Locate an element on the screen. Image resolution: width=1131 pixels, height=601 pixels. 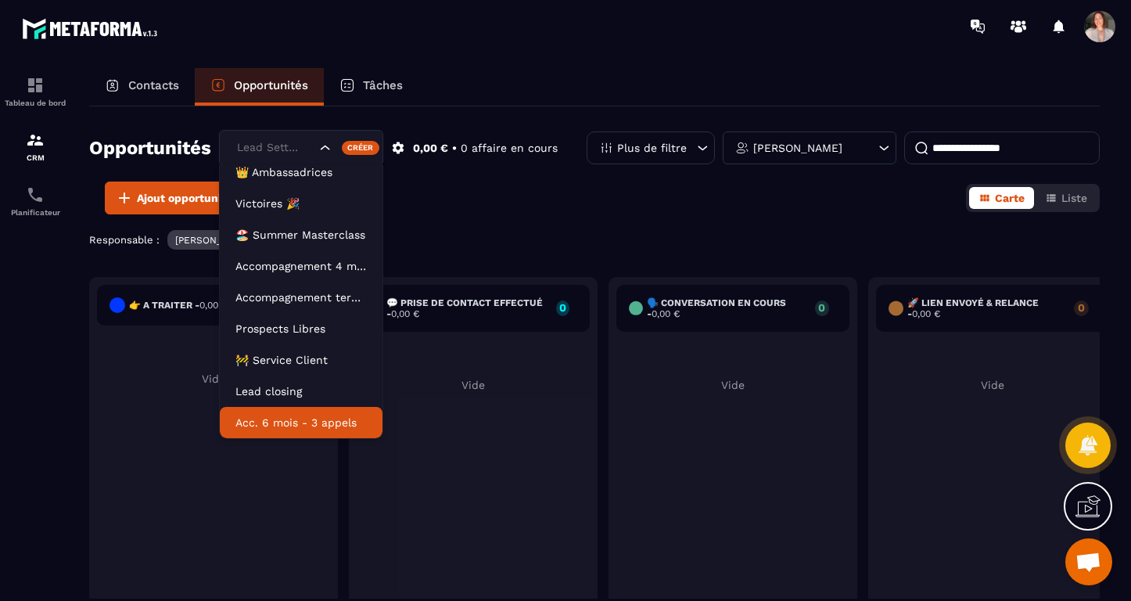
p: Victoires 🎉 is located at coordinates (301, 203).